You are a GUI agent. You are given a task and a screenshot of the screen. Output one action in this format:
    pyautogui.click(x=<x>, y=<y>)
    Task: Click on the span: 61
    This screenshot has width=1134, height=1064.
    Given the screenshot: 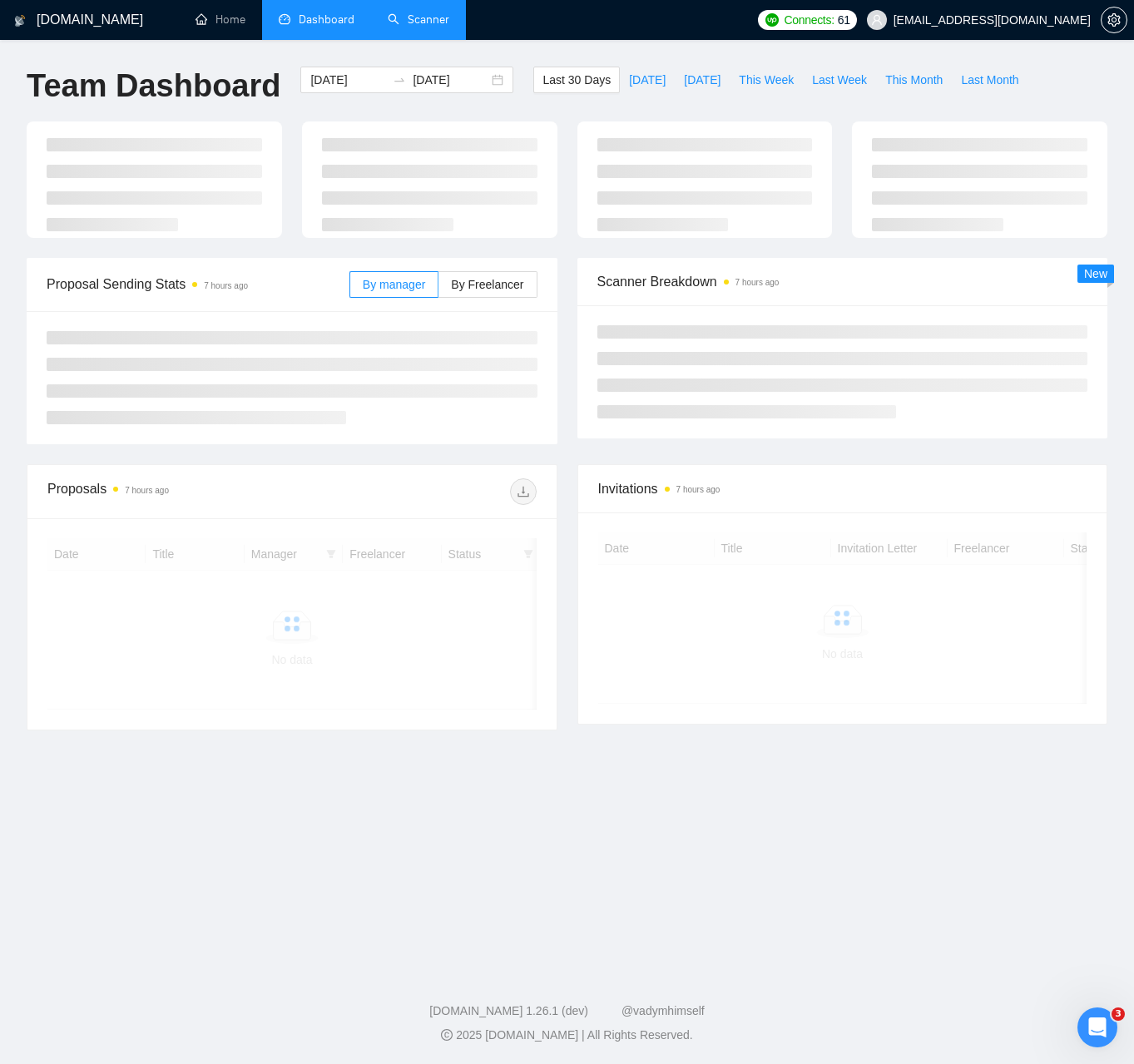 What is the action you would take?
    pyautogui.click(x=844, y=20)
    